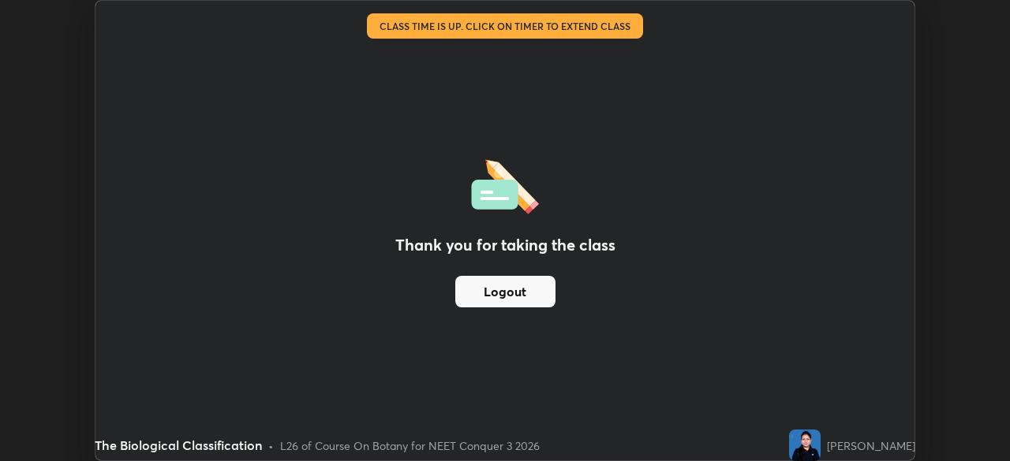 The height and width of the screenshot is (461, 1010). I want to click on img: offlineFeedback.1438e8b3.svg, so click(505, 185).